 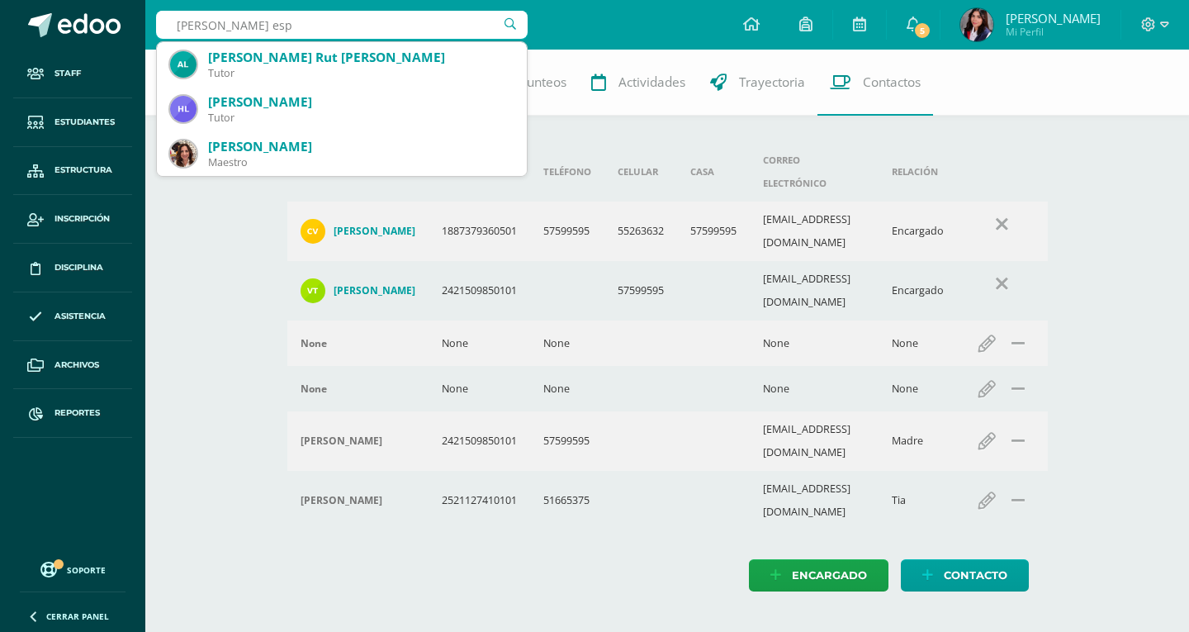 What do you see at coordinates (73, 267) in the screenshot?
I see `a: Disciplina` at bounding box center [73, 267].